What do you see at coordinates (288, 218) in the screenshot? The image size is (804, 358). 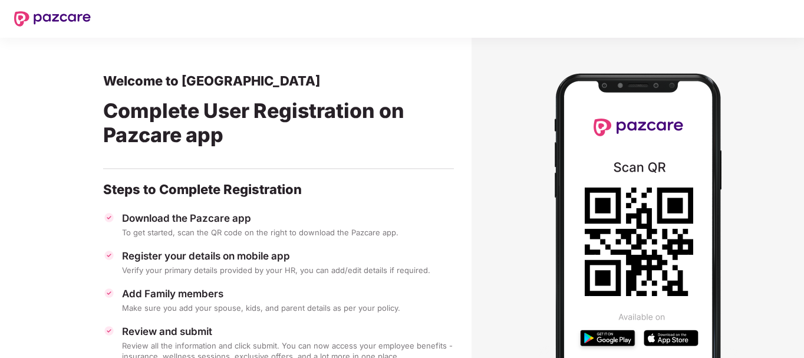 I see `div: Download the Pazcare app` at bounding box center [288, 218].